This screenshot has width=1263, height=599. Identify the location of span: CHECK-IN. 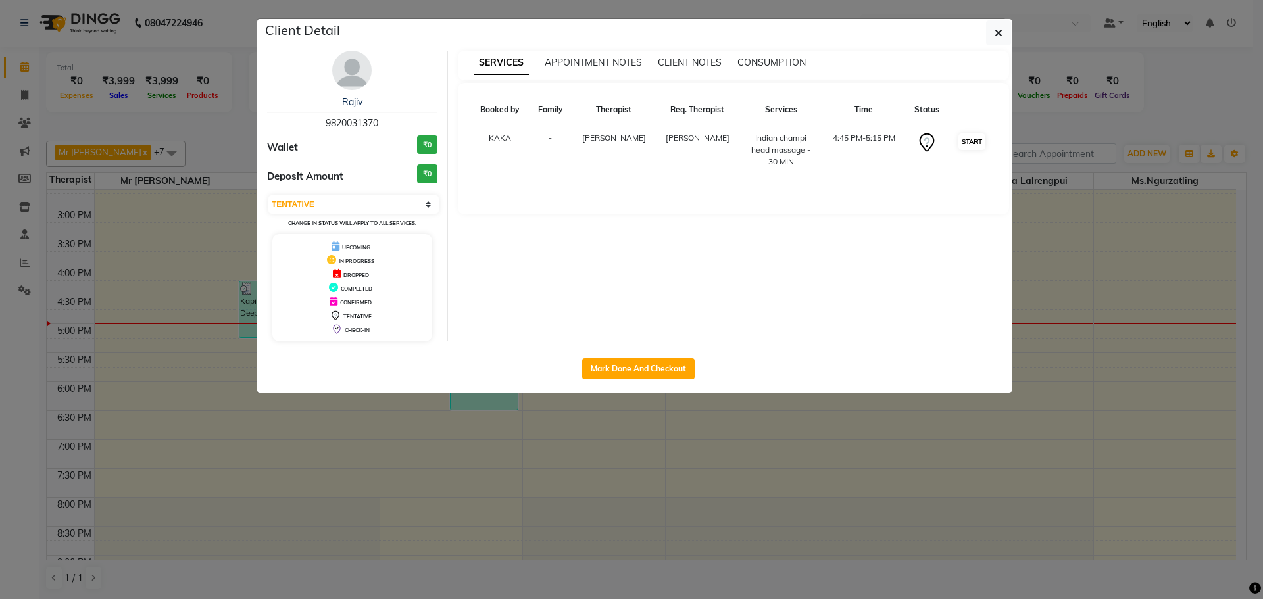
(357, 330).